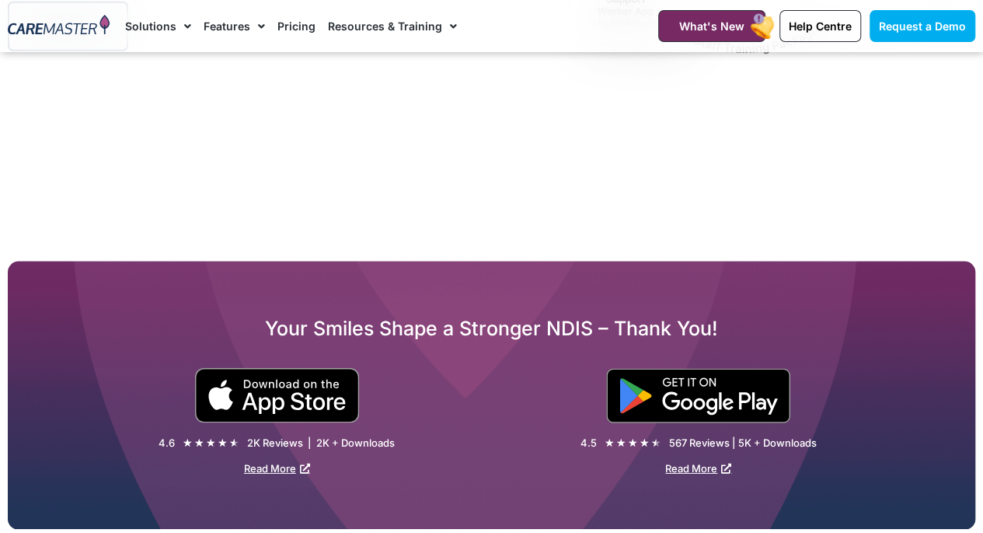  Describe the element at coordinates (820, 26) in the screenshot. I see `span: Help Centre` at that location.